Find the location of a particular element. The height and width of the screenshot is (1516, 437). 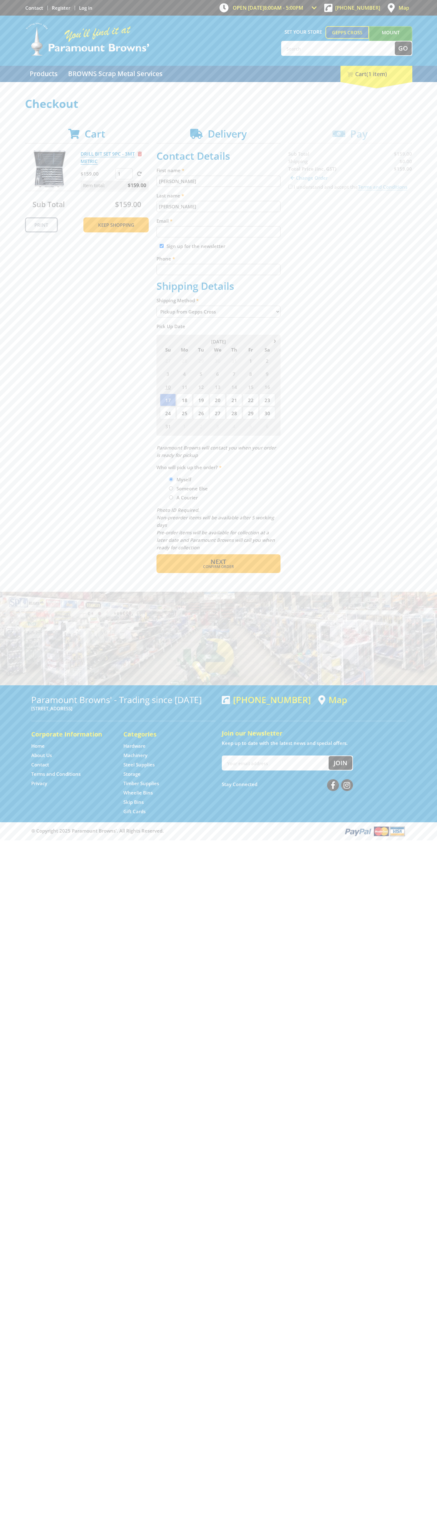

label: Phone is located at coordinates (218, 259).